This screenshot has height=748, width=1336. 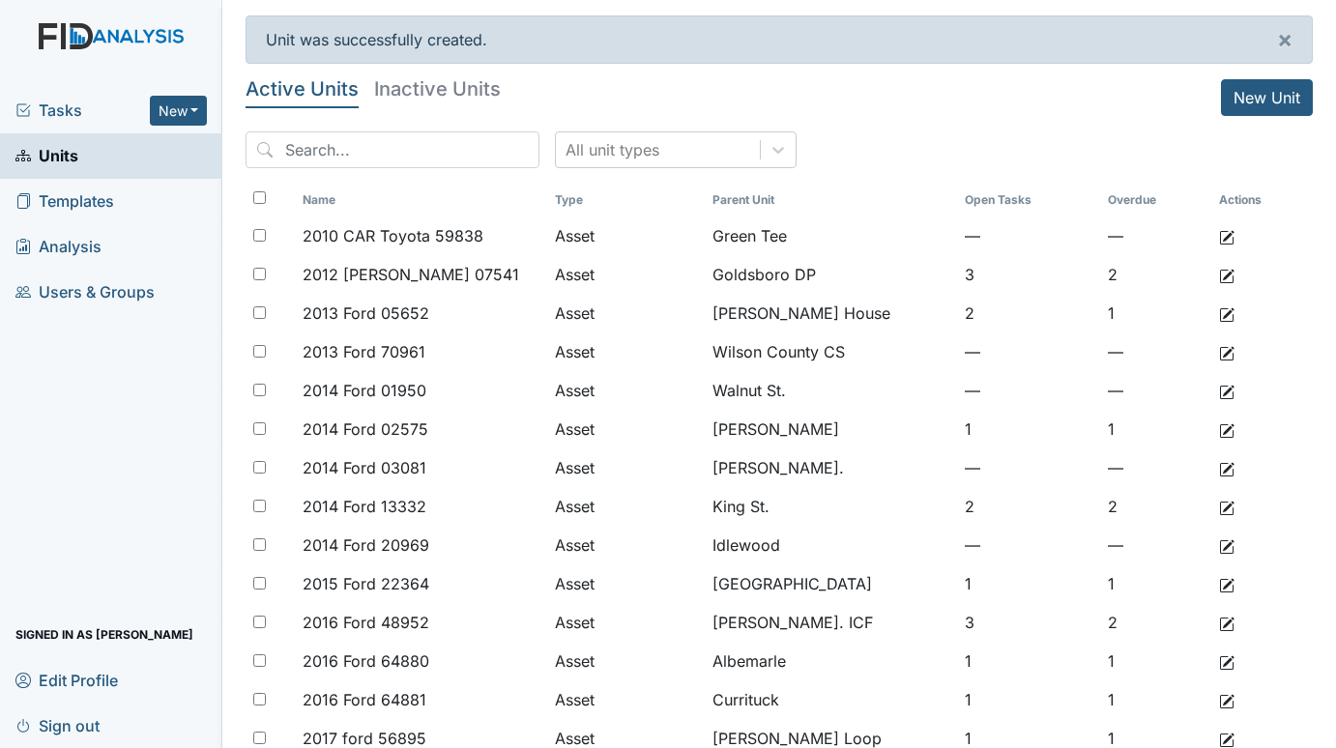 What do you see at coordinates (179, 110) in the screenshot?
I see `button: New` at bounding box center [179, 110].